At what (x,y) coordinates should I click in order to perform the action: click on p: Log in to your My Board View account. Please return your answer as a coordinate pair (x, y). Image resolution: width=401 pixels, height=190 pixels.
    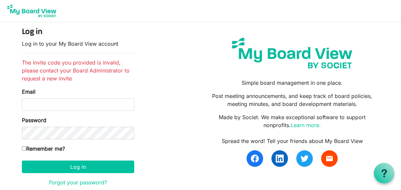
    Looking at the image, I should click on (78, 44).